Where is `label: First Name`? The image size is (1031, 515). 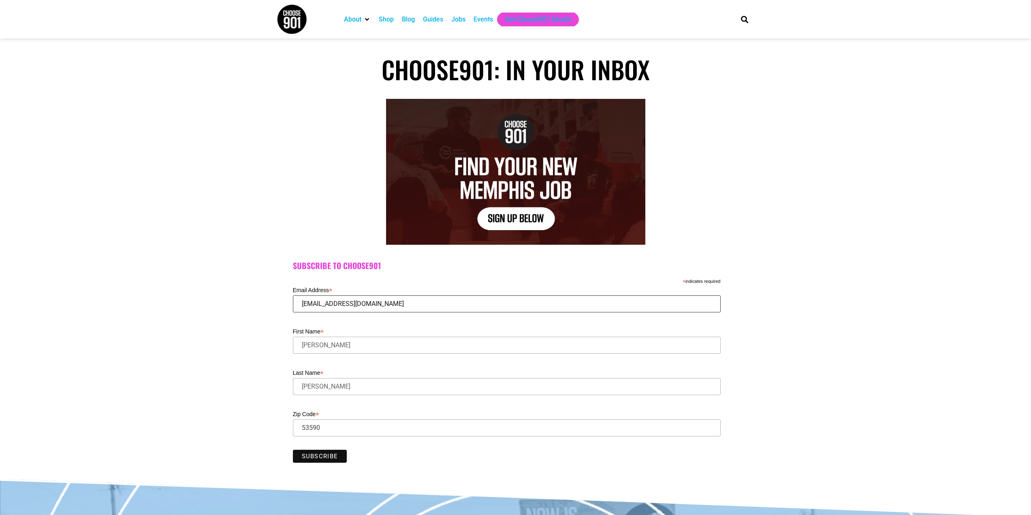 label: First Name is located at coordinates (507, 331).